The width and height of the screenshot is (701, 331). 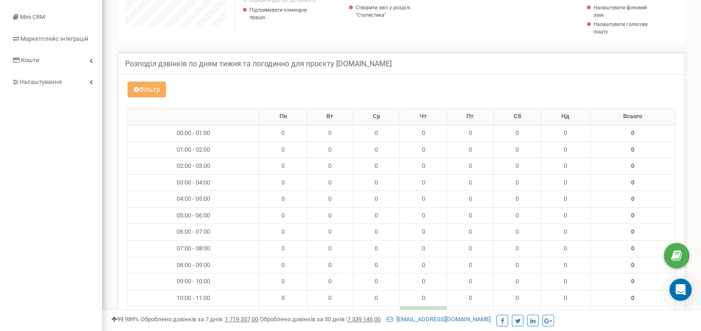 I want to click on td: 07:00 - 08:00, so click(x=193, y=249).